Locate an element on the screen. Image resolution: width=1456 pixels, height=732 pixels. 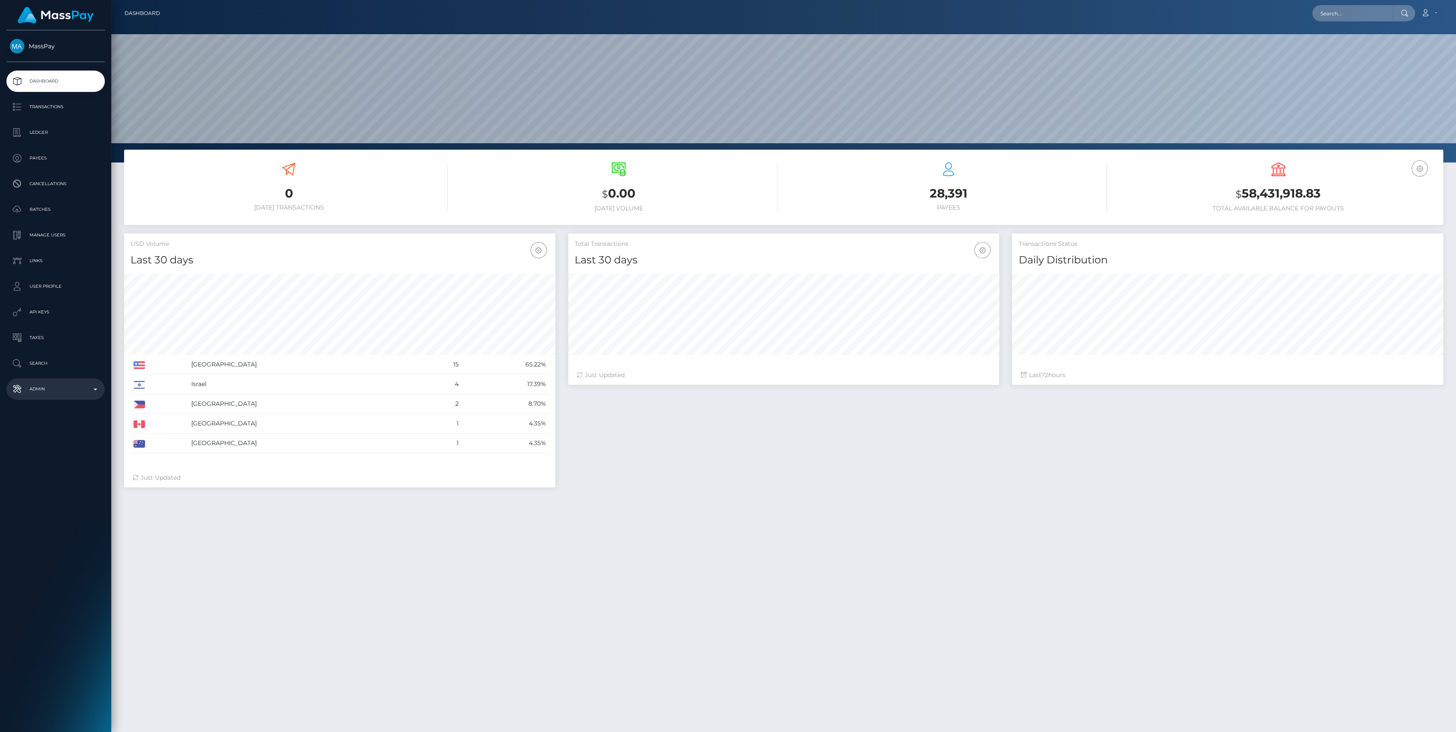
h5: Transactions Status is located at coordinates (1227, 244).